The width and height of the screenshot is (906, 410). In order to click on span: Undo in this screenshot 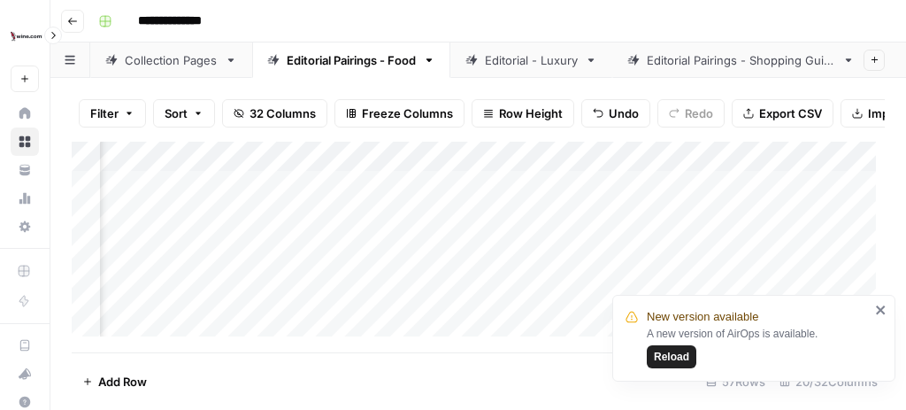, I will do `click(624, 113)`.